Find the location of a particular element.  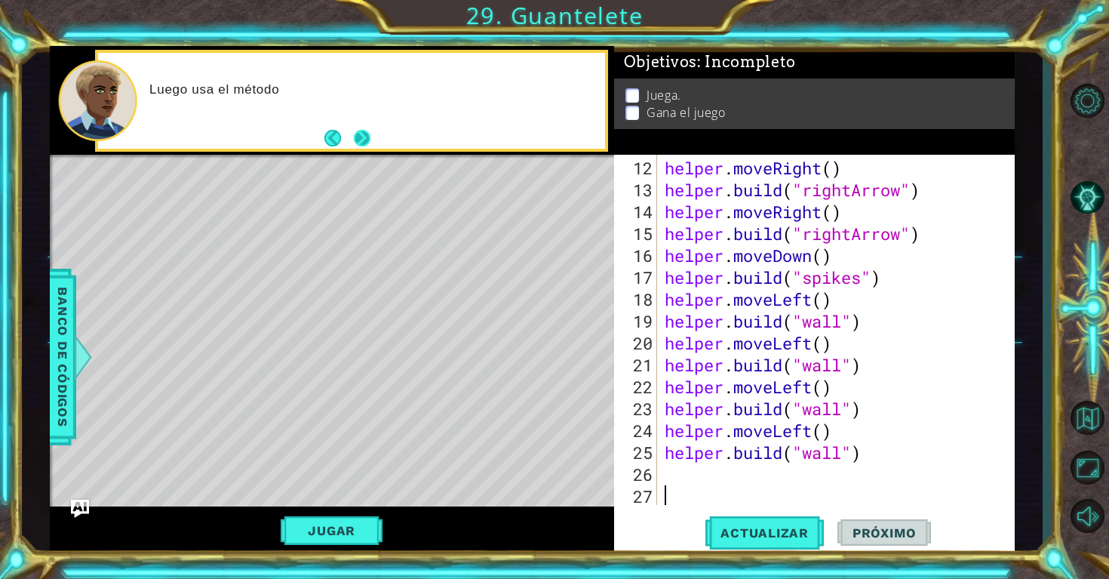

div: 15 is located at coordinates (637, 233).